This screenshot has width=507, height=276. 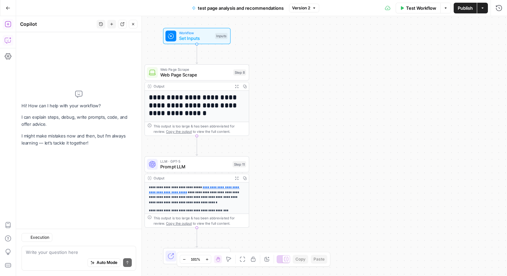 What do you see at coordinates (421, 8) in the screenshot?
I see `span: Test Workflow` at bounding box center [421, 8].